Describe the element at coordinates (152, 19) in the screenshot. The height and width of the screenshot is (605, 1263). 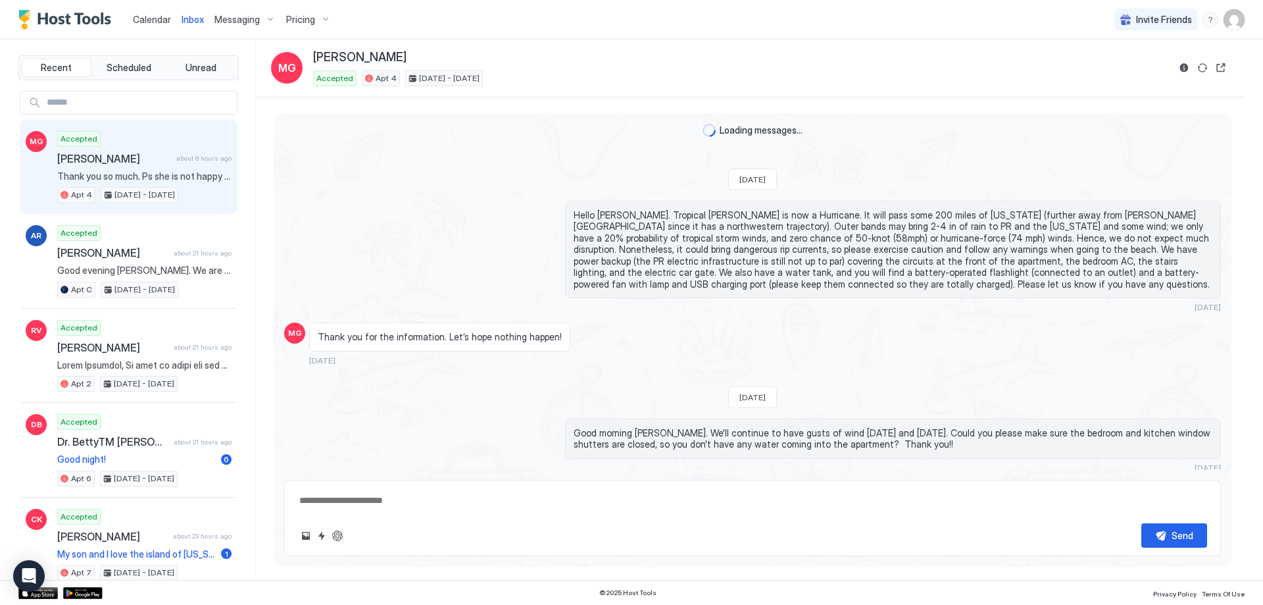
I see `span: Calendar` at that location.